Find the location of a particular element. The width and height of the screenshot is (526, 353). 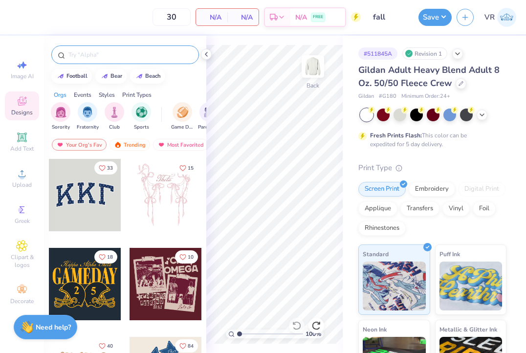

img: Sports Image is located at coordinates (141, 112).